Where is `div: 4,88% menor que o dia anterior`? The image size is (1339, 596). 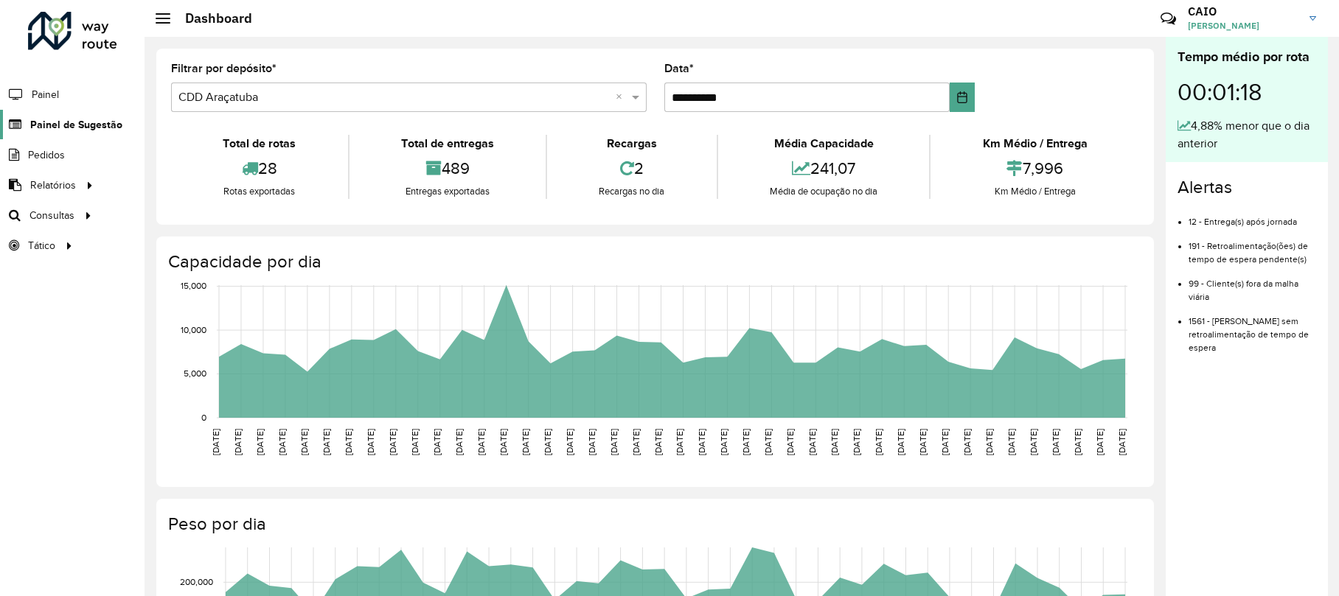 div: 4,88% menor que o dia anterior is located at coordinates (1247, 135).